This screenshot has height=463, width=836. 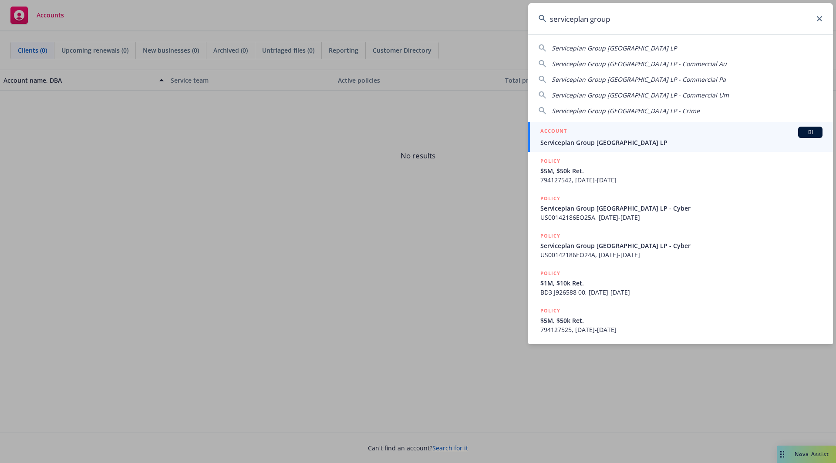 I want to click on span: BI, so click(x=811, y=132).